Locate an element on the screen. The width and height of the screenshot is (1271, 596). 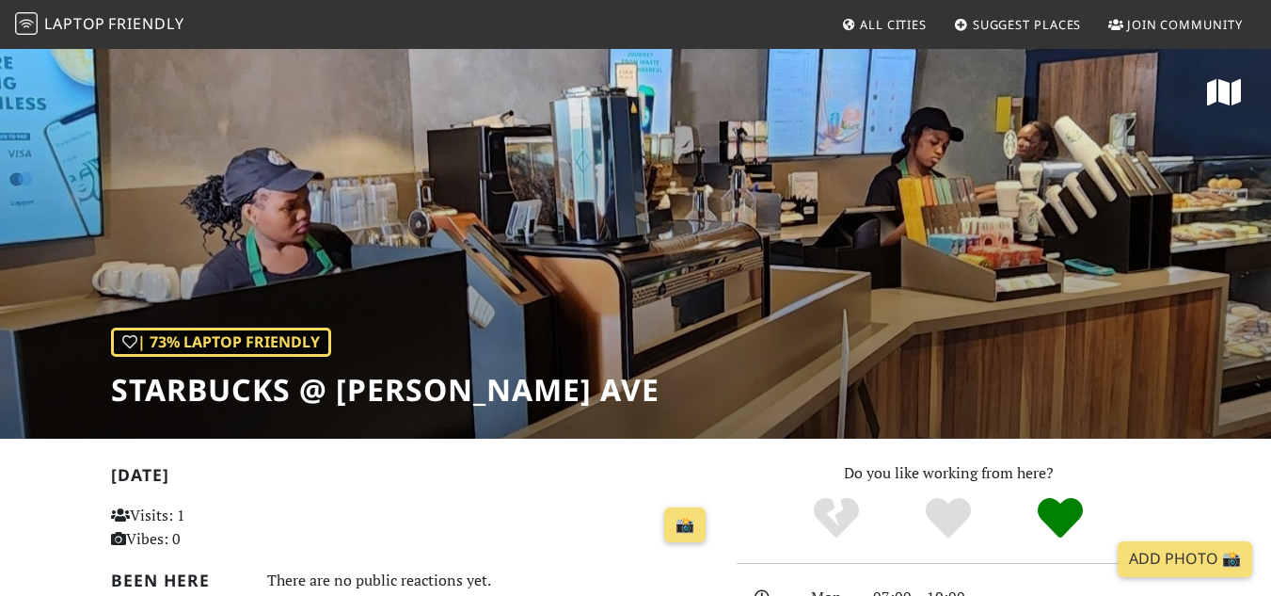
div: Definitely! is located at coordinates (1059, 518).